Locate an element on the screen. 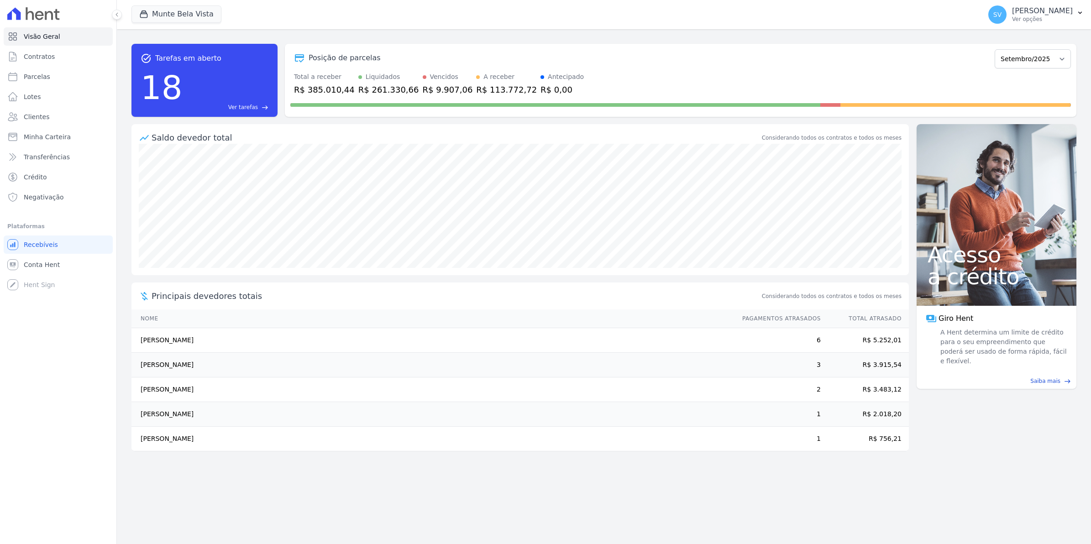 The image size is (1091, 544). span: Crédito is located at coordinates (35, 177).